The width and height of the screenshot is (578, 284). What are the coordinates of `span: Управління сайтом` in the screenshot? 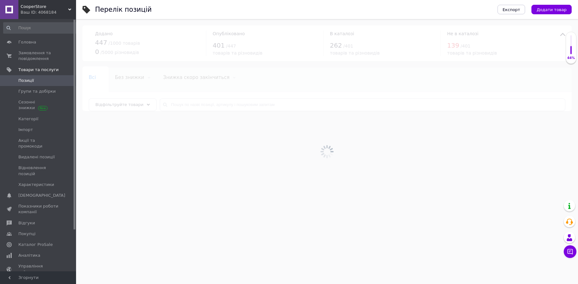 It's located at (38, 269).